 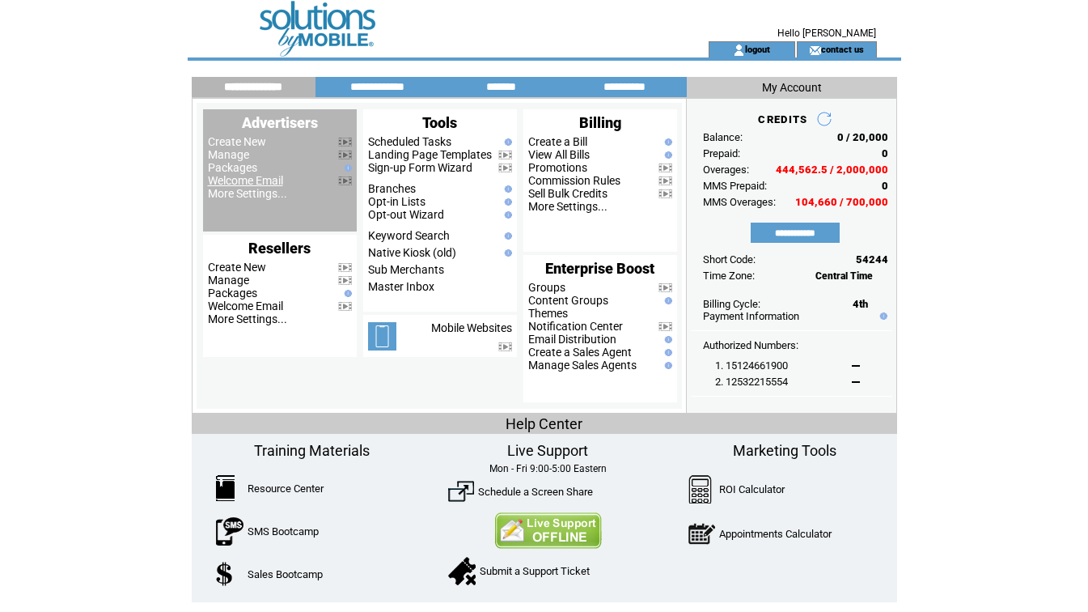 What do you see at coordinates (726, 169) in the screenshot?
I see `span: Overages:` at bounding box center [726, 169].